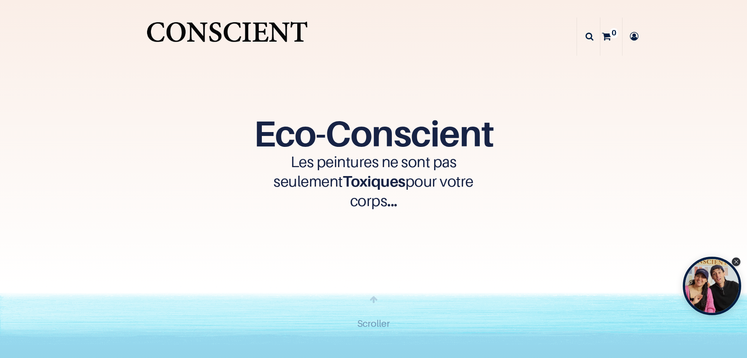 Image resolution: width=747 pixels, height=358 pixels. Describe the element at coordinates (612, 36) in the screenshot. I see `a: 0` at that location.